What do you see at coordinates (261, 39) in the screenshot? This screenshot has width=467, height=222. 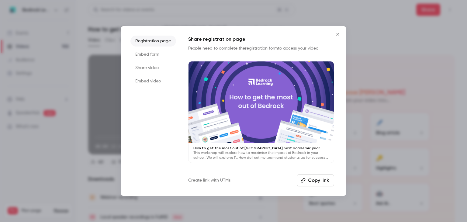 I see `h1: Share registration page` at bounding box center [261, 39].